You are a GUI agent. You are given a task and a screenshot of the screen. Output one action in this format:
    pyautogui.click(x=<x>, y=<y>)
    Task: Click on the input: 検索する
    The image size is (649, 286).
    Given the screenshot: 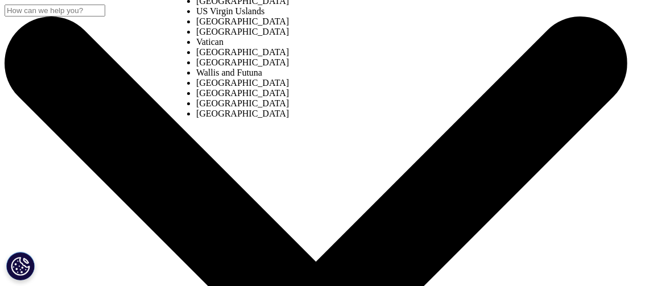 What is the action you would take?
    pyautogui.click(x=55, y=10)
    